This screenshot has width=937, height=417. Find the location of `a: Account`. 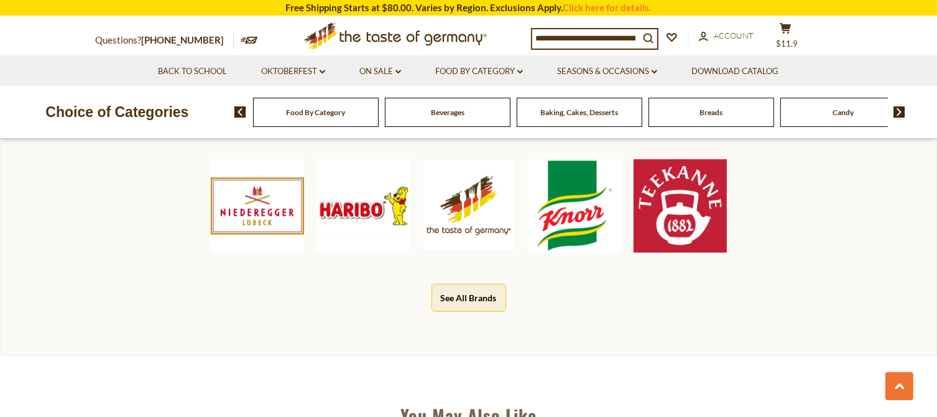

a: Account is located at coordinates (727, 36).